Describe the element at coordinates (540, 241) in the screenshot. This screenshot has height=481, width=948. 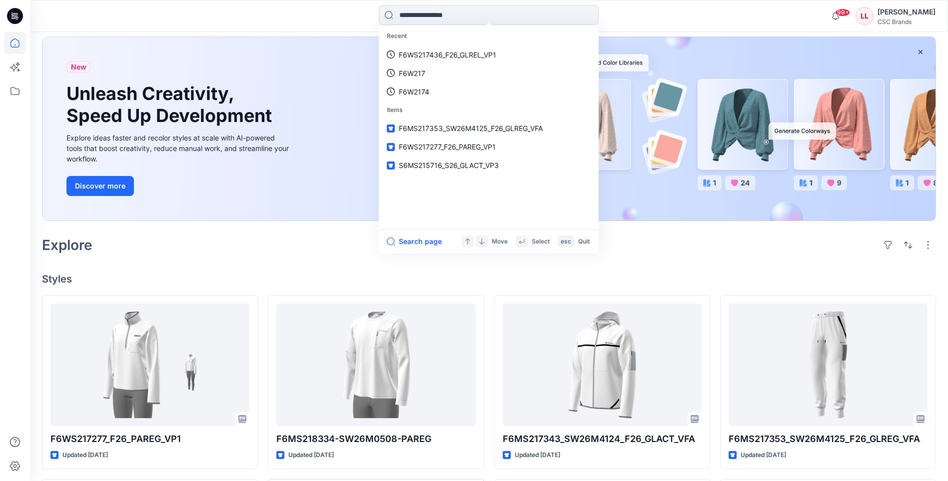
I see `p: Select` at that location.